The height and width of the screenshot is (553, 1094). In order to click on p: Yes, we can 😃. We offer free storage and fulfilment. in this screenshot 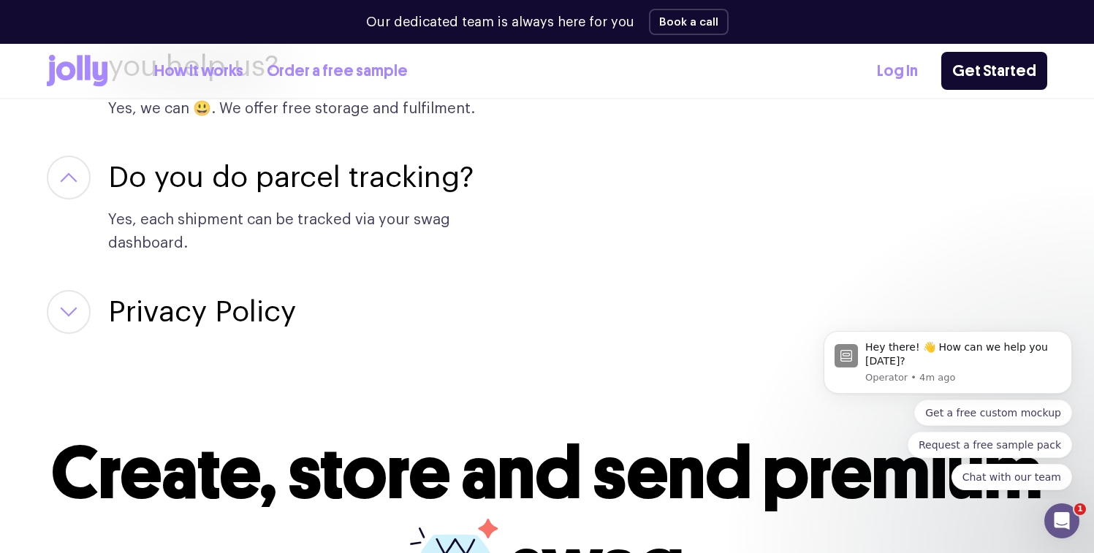, I will do `click(295, 109)`.